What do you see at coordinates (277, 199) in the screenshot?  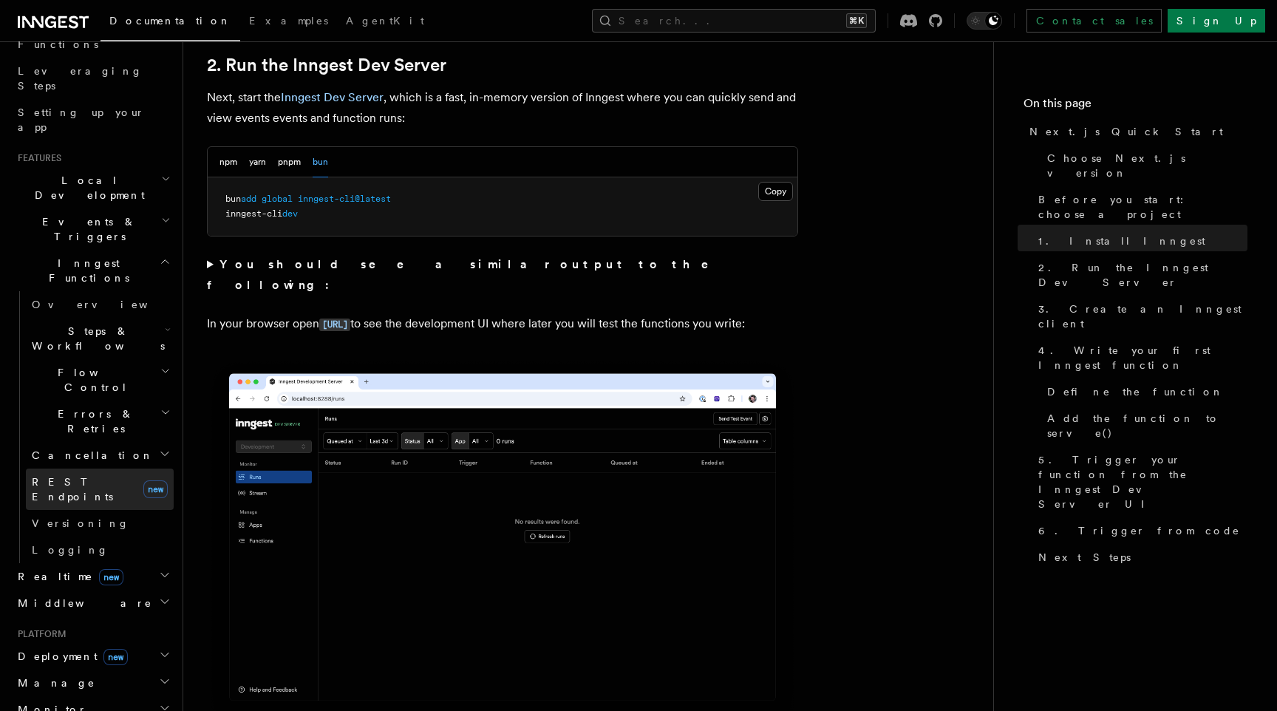 I see `span: global` at bounding box center [277, 199].